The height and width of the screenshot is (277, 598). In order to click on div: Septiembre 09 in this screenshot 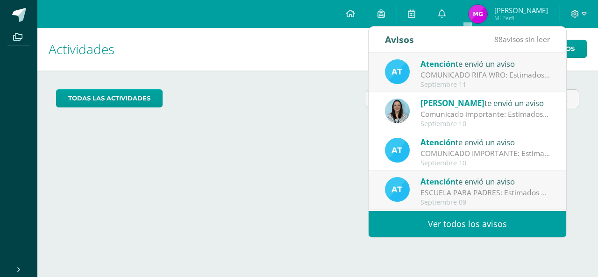, I will do `click(485, 202)`.